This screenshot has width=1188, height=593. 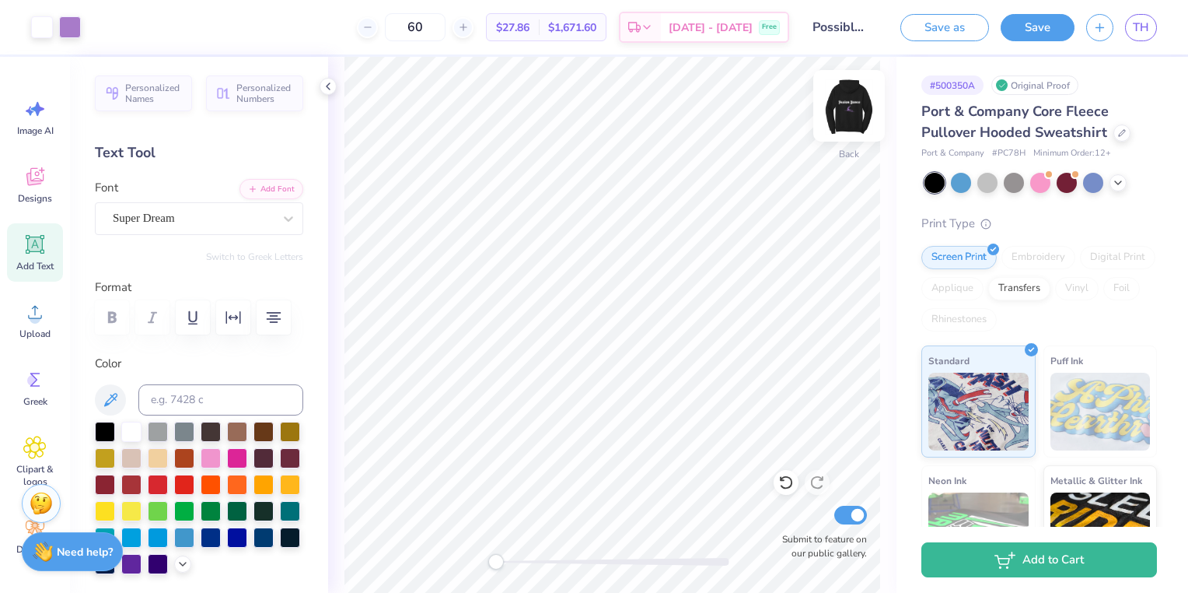 What do you see at coordinates (949, 360) in the screenshot?
I see `span: Standard` at bounding box center [949, 360].